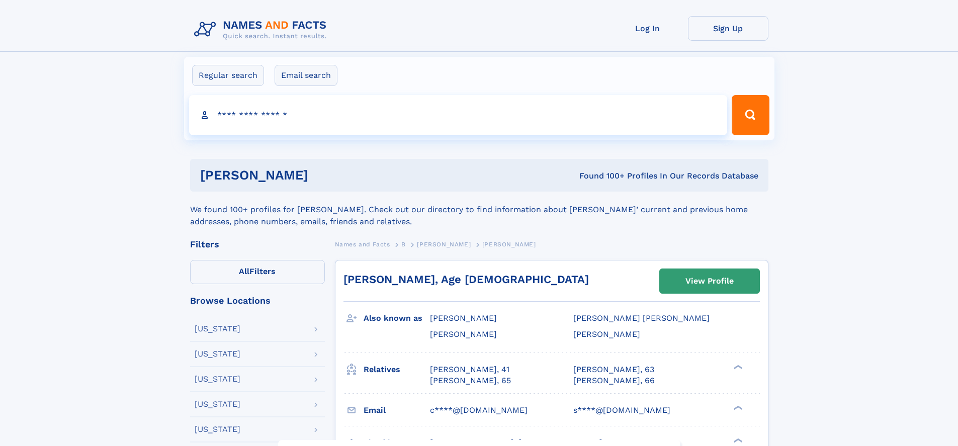 Image resolution: width=958 pixels, height=446 pixels. I want to click on div: Filters, so click(258, 245).